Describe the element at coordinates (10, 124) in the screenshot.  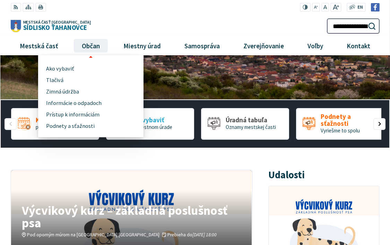
I see `div: Predošlý slajd` at that location.